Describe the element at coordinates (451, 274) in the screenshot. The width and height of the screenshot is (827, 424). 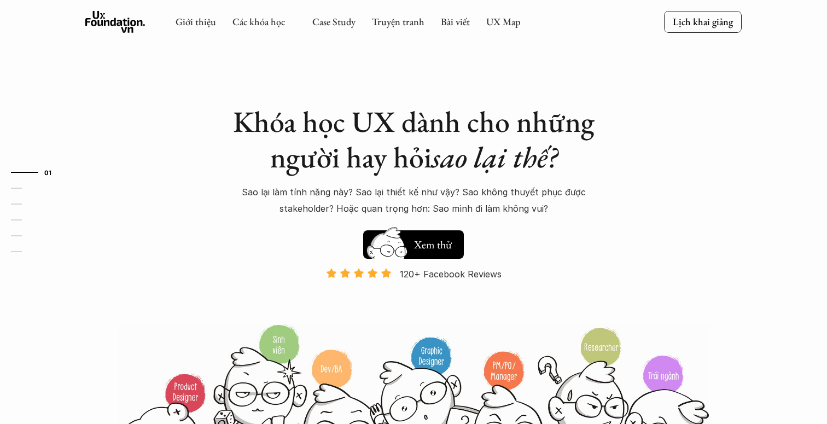
I see `p: 120+ Facebook Reviews` at that location.